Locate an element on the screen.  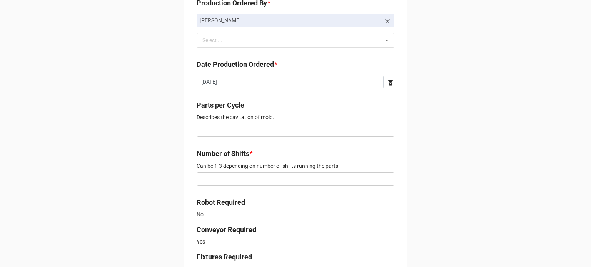
label: Date Production Ordered is located at coordinates (235, 65).